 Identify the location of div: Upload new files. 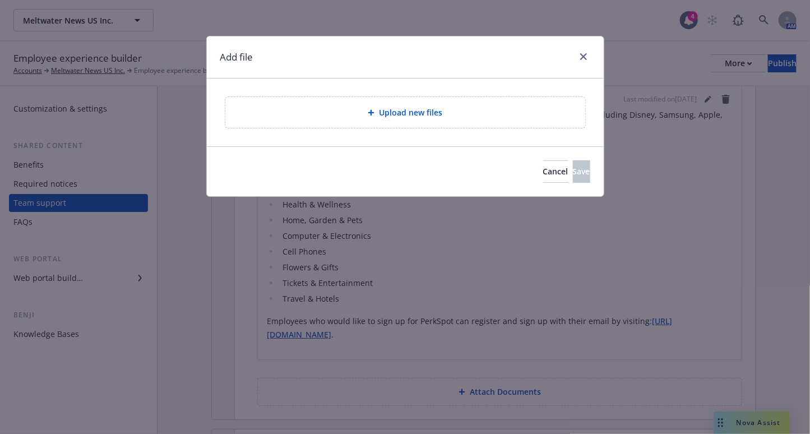
(405, 112).